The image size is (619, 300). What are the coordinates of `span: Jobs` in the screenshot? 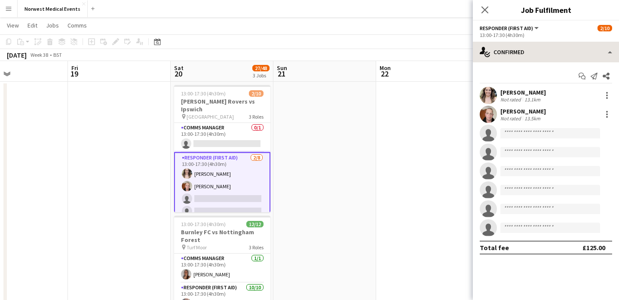 It's located at (52, 25).